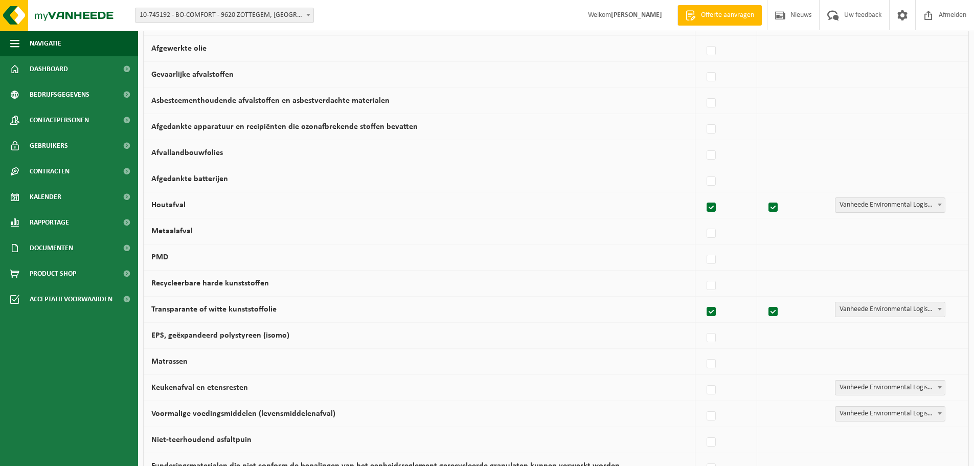  What do you see at coordinates (210, 283) in the screenshot?
I see `label: Recycleerbare harde kunststoffen` at bounding box center [210, 283].